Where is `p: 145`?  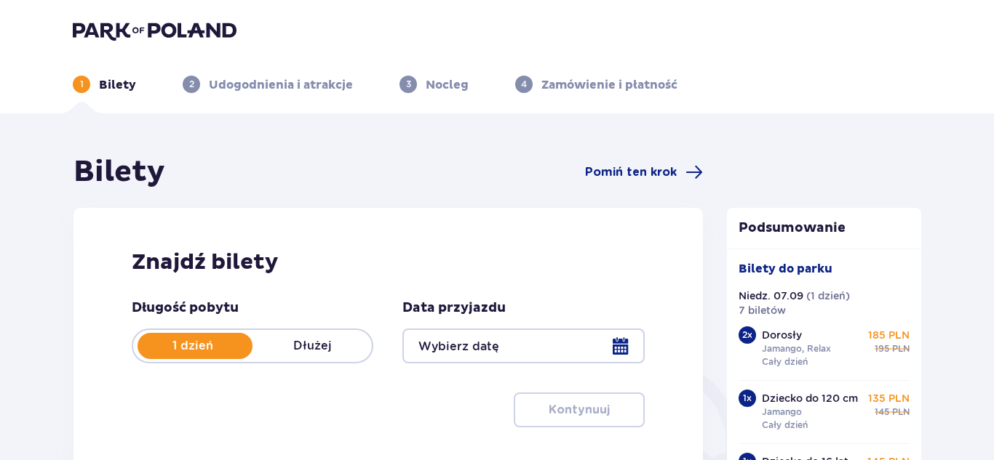 p: 145 is located at coordinates (882, 412).